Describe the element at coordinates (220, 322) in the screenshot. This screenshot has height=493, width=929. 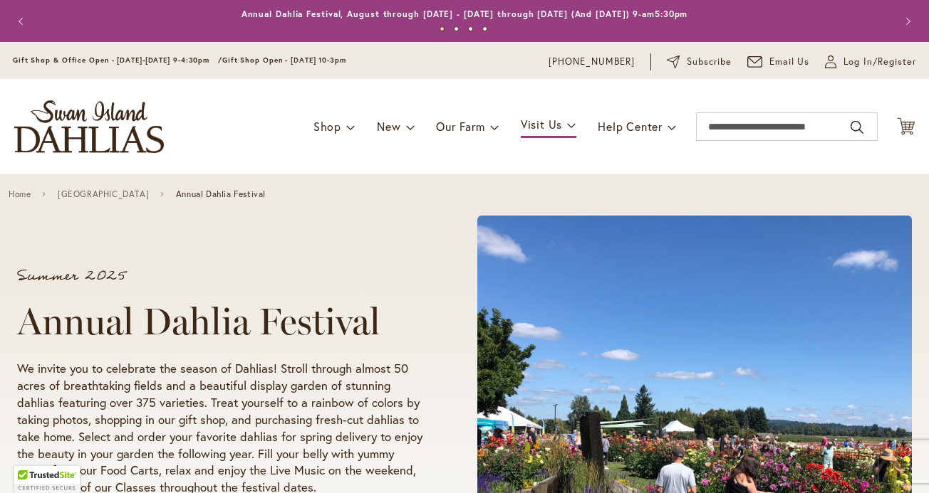
I see `h1: Annual Dahlia Festival` at that location.